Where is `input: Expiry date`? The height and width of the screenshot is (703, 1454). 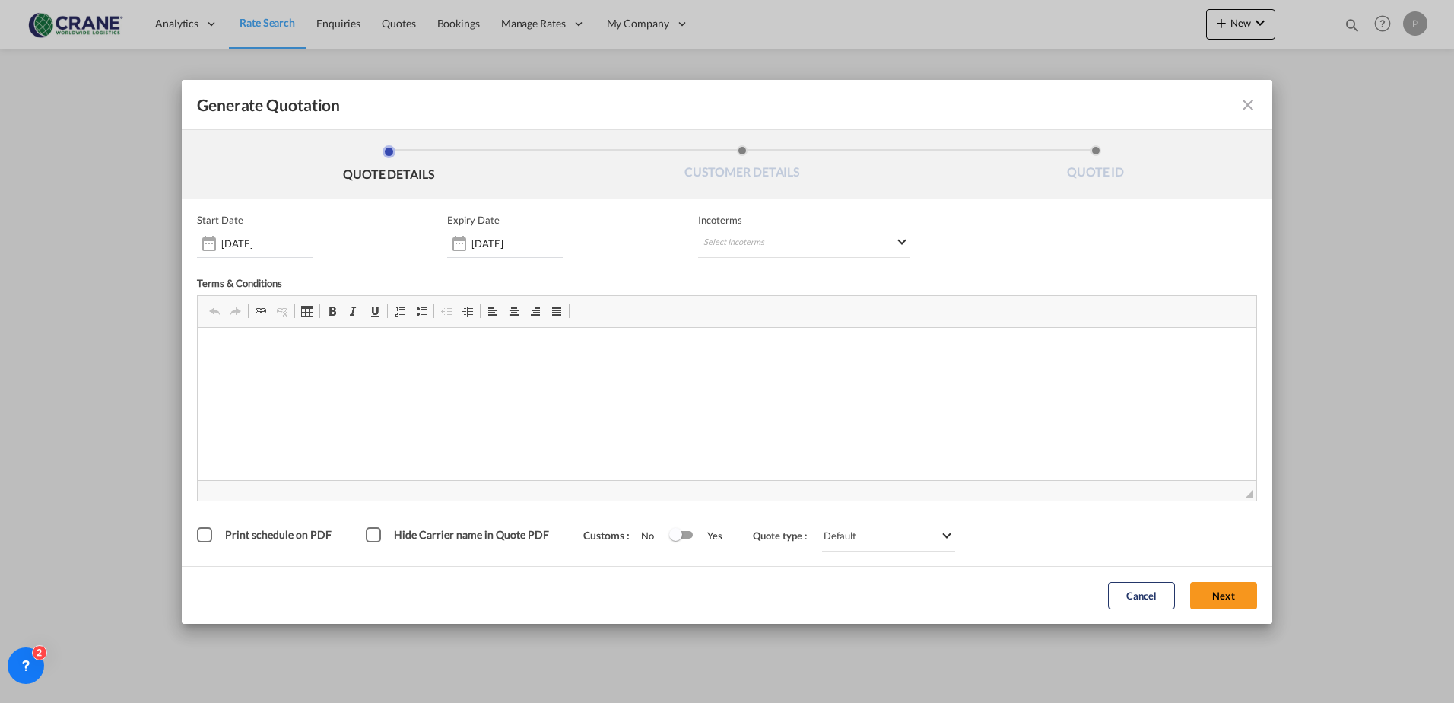 input: Expiry date is located at coordinates (517, 243).